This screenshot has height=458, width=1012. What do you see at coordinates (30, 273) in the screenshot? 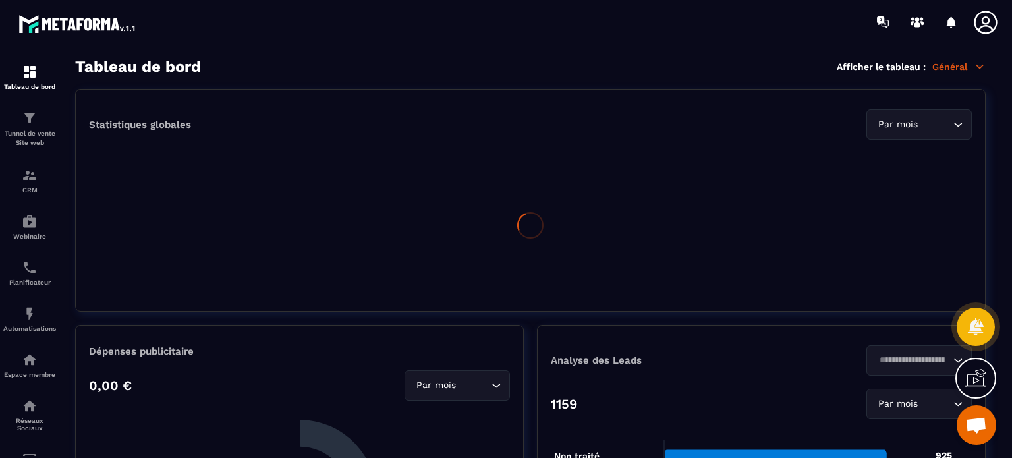
I see `a: schedulerschedulerPlanificateur` at bounding box center [30, 273].